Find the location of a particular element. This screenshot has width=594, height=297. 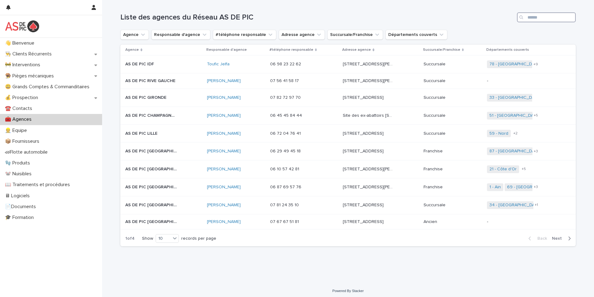

p: 🎓 Formation is located at coordinates (20, 217).